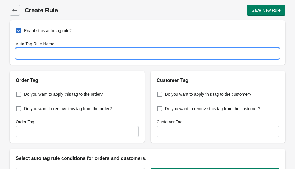 The width and height of the screenshot is (295, 169). I want to click on label: Auto Tag Rule Name, so click(35, 44).